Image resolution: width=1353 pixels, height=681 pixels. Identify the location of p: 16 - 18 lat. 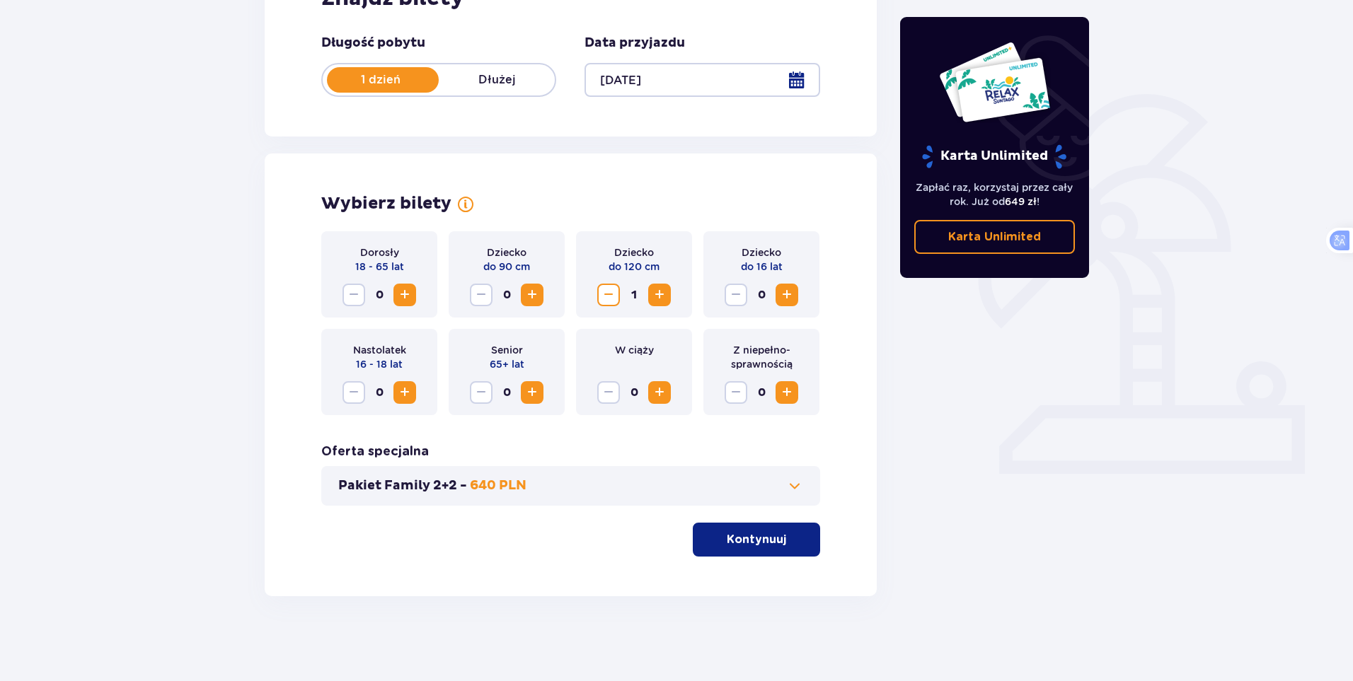
(379, 364).